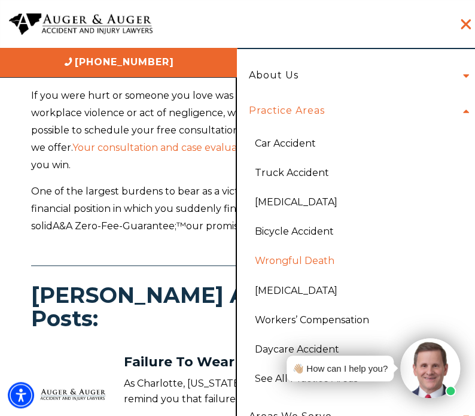  I want to click on a: Truck Accident, so click(359, 172).